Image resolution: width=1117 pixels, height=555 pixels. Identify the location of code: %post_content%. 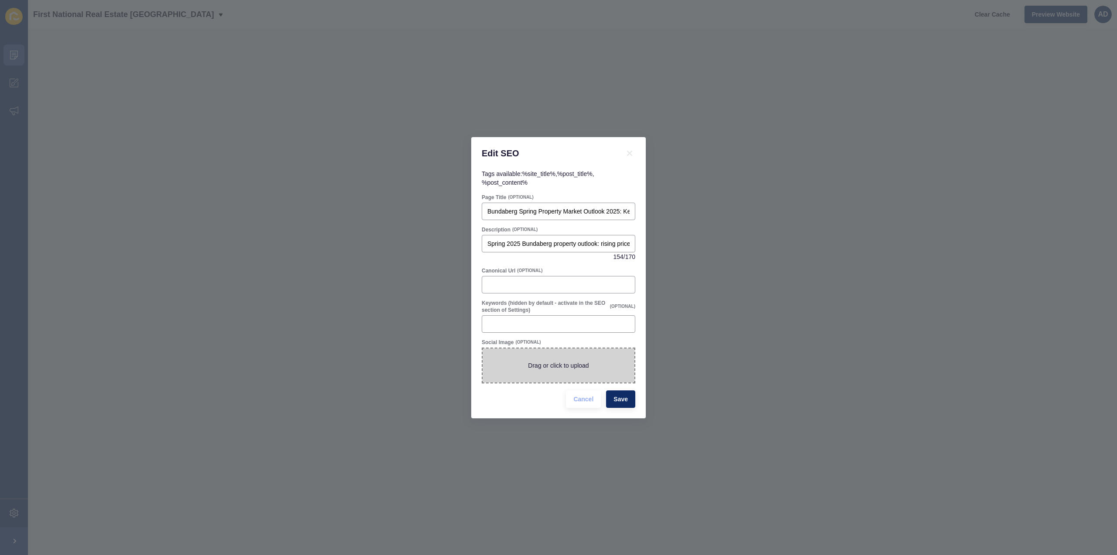
(505, 182).